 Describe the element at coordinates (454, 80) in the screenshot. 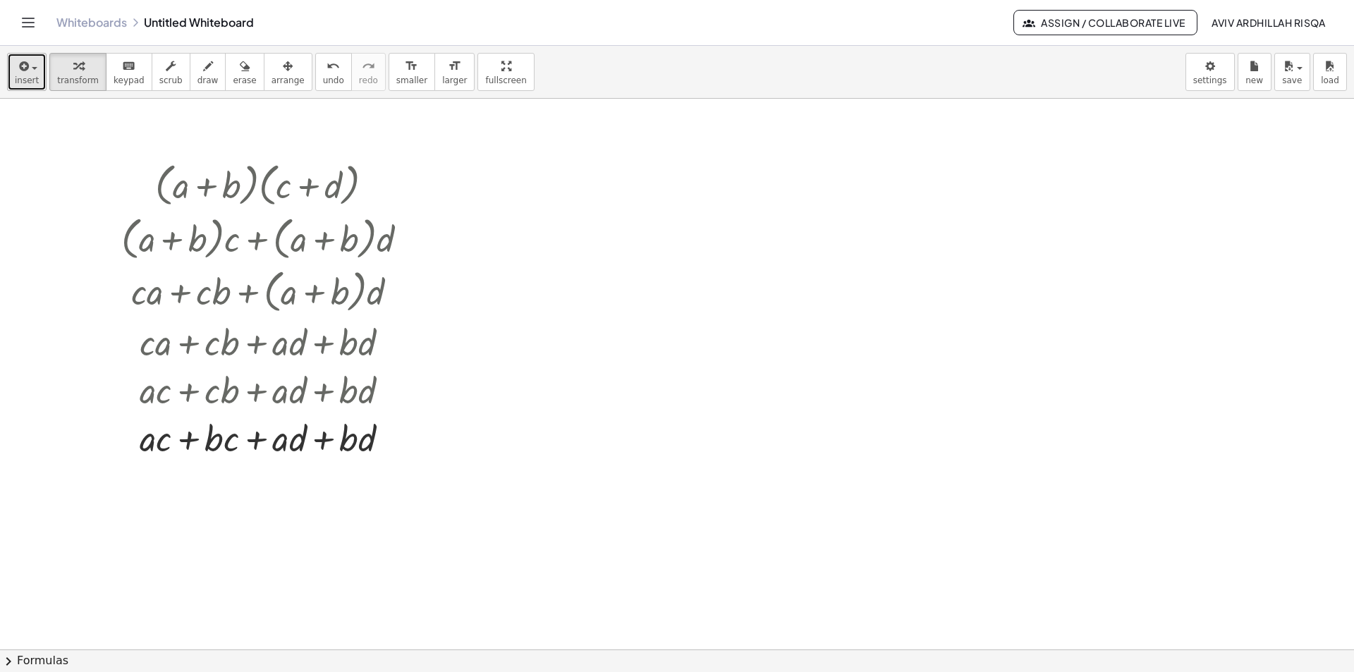

I see `span: larger` at that location.